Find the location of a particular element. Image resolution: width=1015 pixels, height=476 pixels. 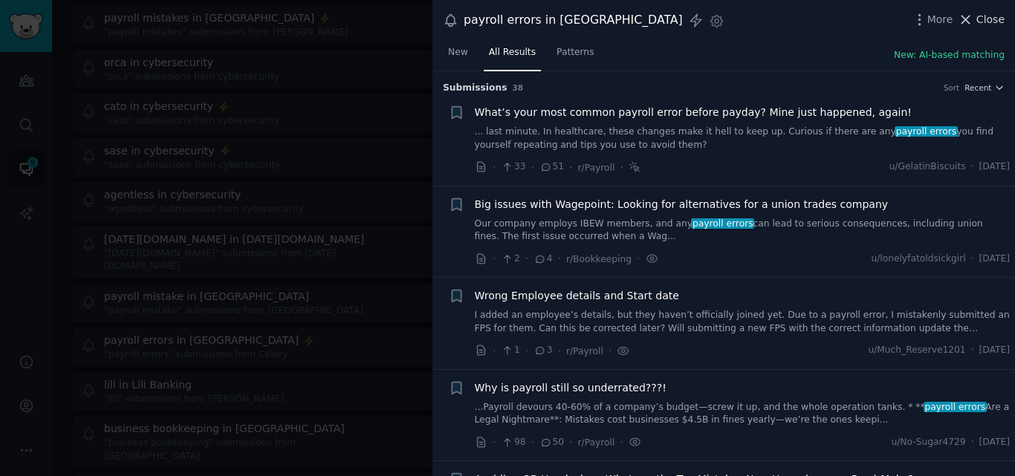

span: 38 is located at coordinates (518, 88).